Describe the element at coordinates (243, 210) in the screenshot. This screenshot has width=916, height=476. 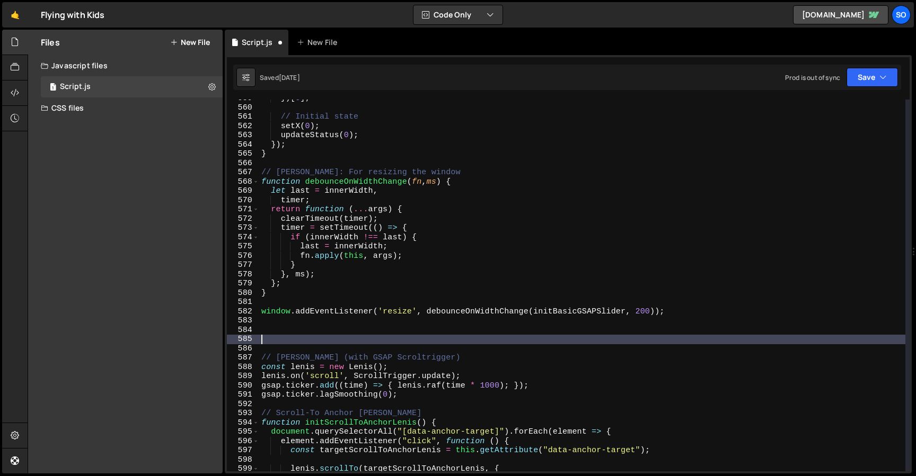
I see `div: 571` at that location.